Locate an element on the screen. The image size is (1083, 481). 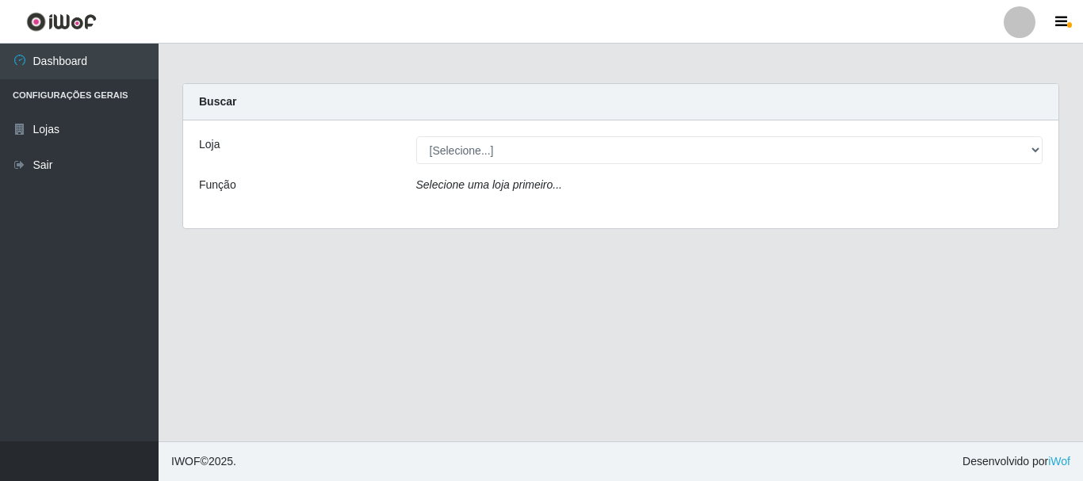
i: Selecione uma loja primeiro... is located at coordinates (489, 185).